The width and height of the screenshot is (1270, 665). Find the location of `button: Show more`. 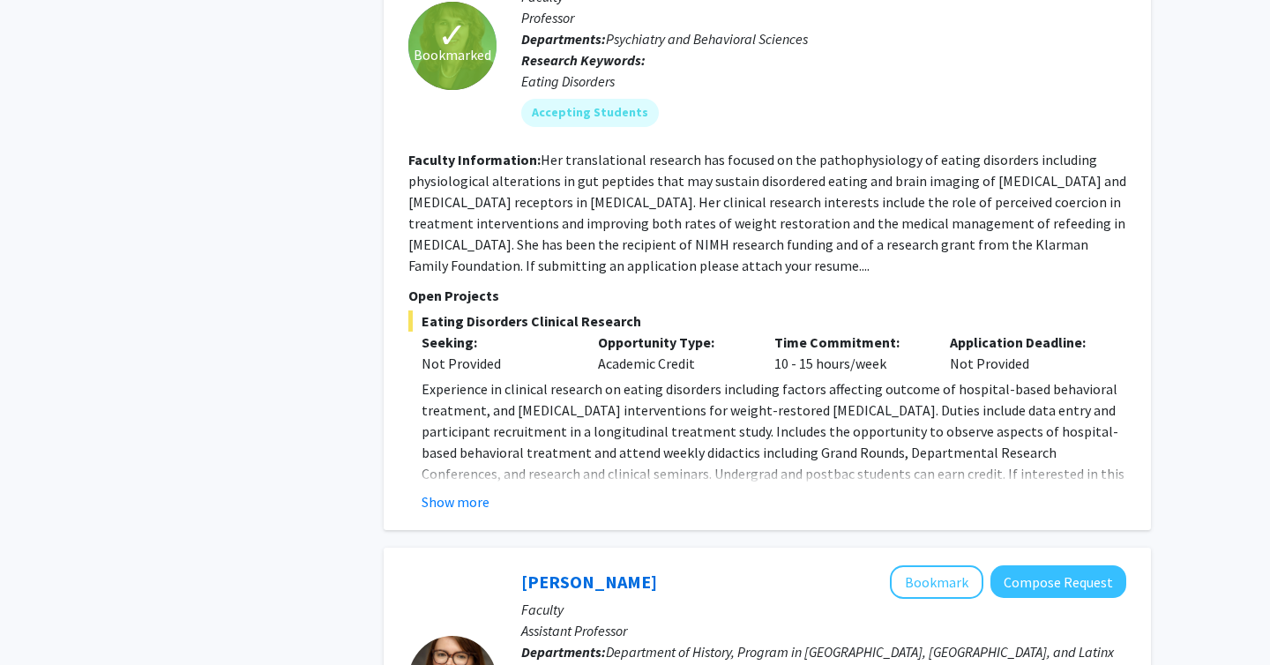

button: Show more is located at coordinates (455, 502).